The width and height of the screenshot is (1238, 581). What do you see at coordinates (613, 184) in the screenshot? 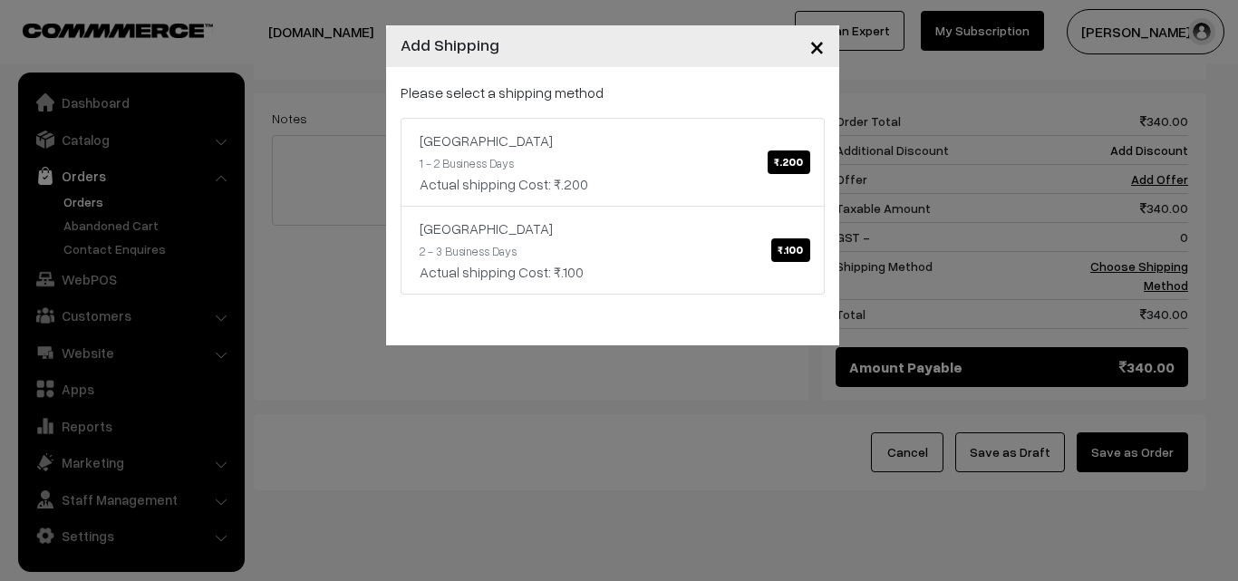
I see `div: Actual shipping Cost: ₹.200` at bounding box center [613, 184].